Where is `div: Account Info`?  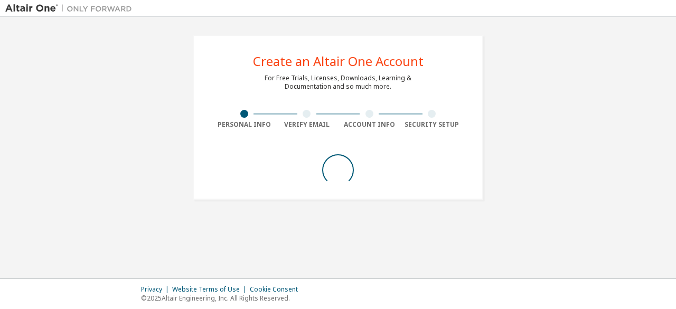
div: Account Info is located at coordinates (369, 125).